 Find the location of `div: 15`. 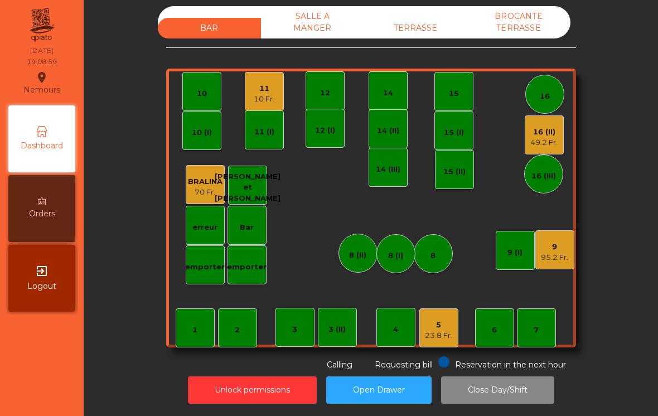

div: 15 is located at coordinates (454, 94).